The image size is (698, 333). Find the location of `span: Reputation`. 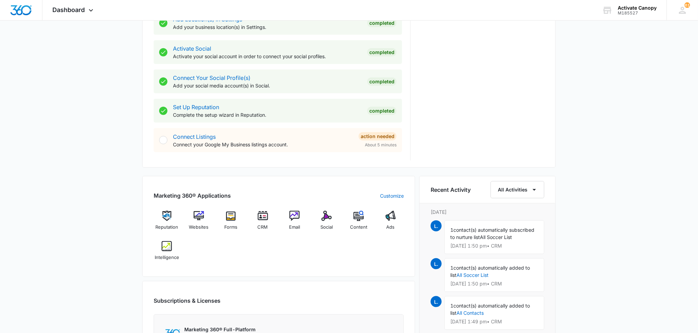

span: Reputation is located at coordinates (167, 227).